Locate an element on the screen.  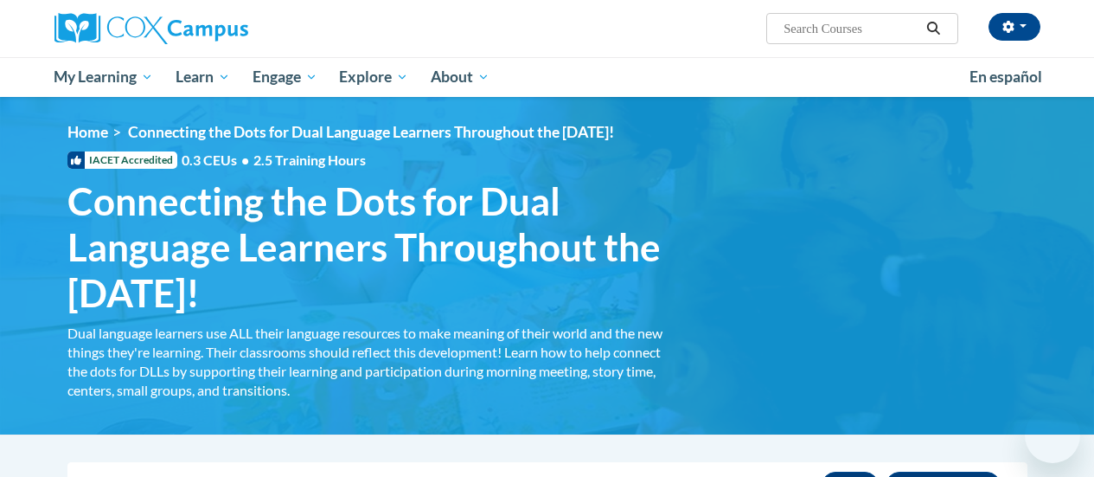
span: Learn is located at coordinates (202, 77).